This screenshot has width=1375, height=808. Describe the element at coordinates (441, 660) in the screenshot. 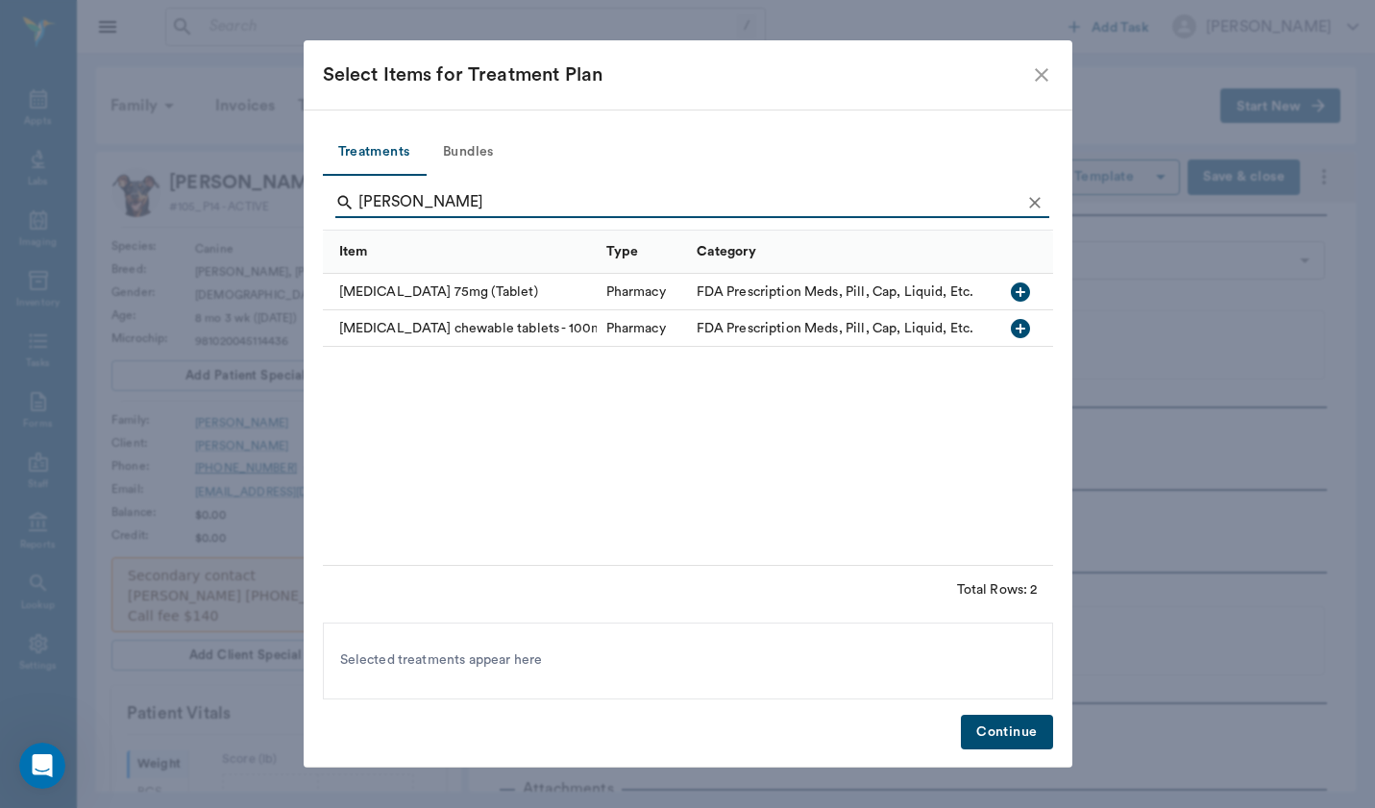

I see `span: Selected treatments appear here` at that location.